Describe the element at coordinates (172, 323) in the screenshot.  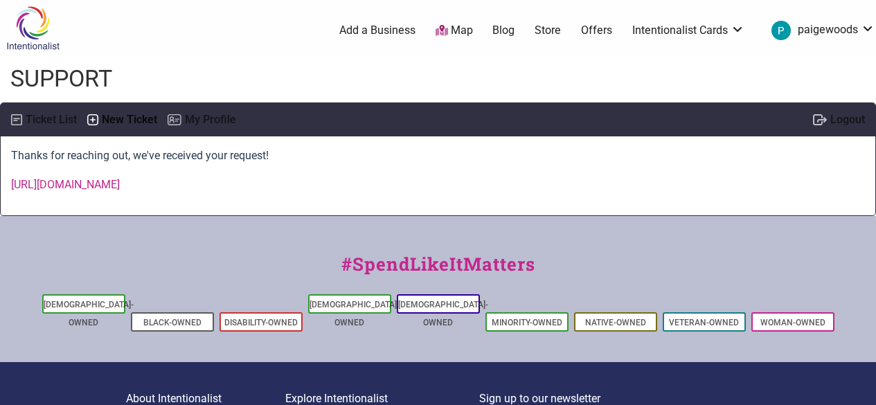
I see `a: Black-Owned` at that location.